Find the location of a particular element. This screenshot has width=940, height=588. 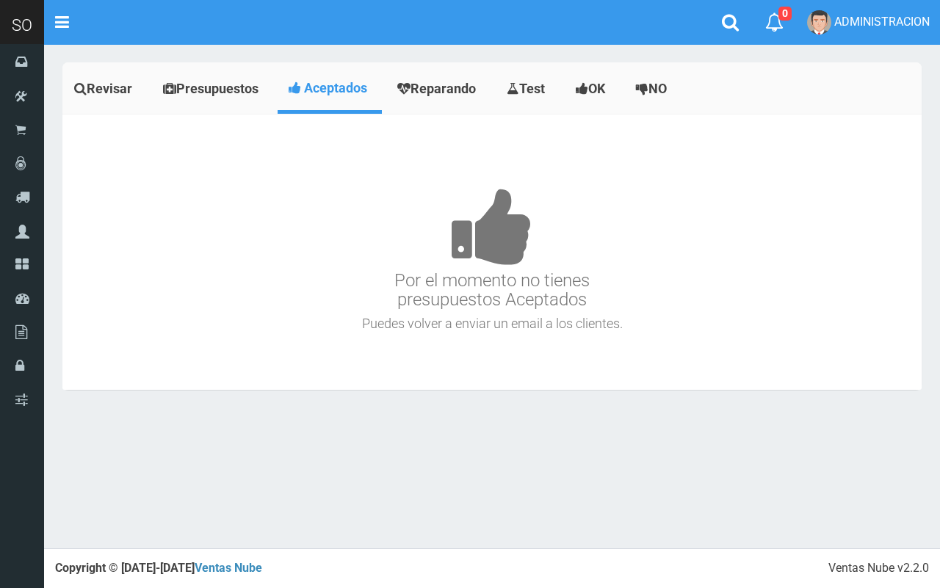

a: OK is located at coordinates (592, 89).